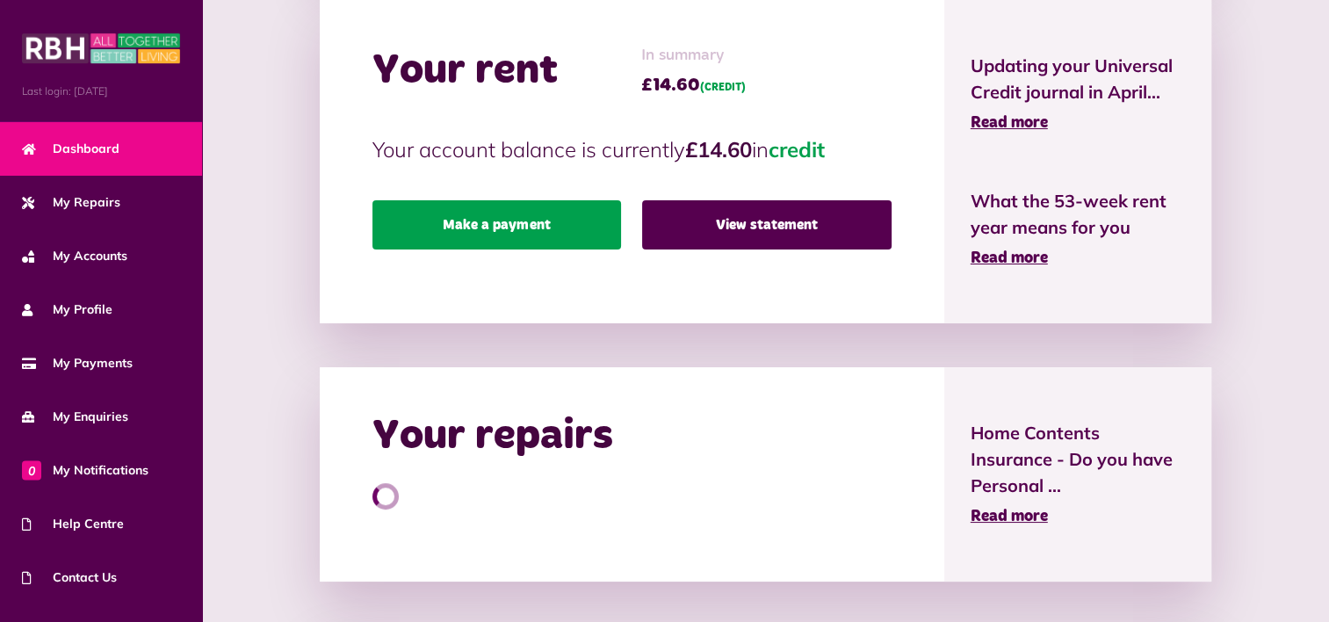 The height and width of the screenshot is (622, 1329). Describe the element at coordinates (69, 577) in the screenshot. I see `span: Contact Us` at that location.